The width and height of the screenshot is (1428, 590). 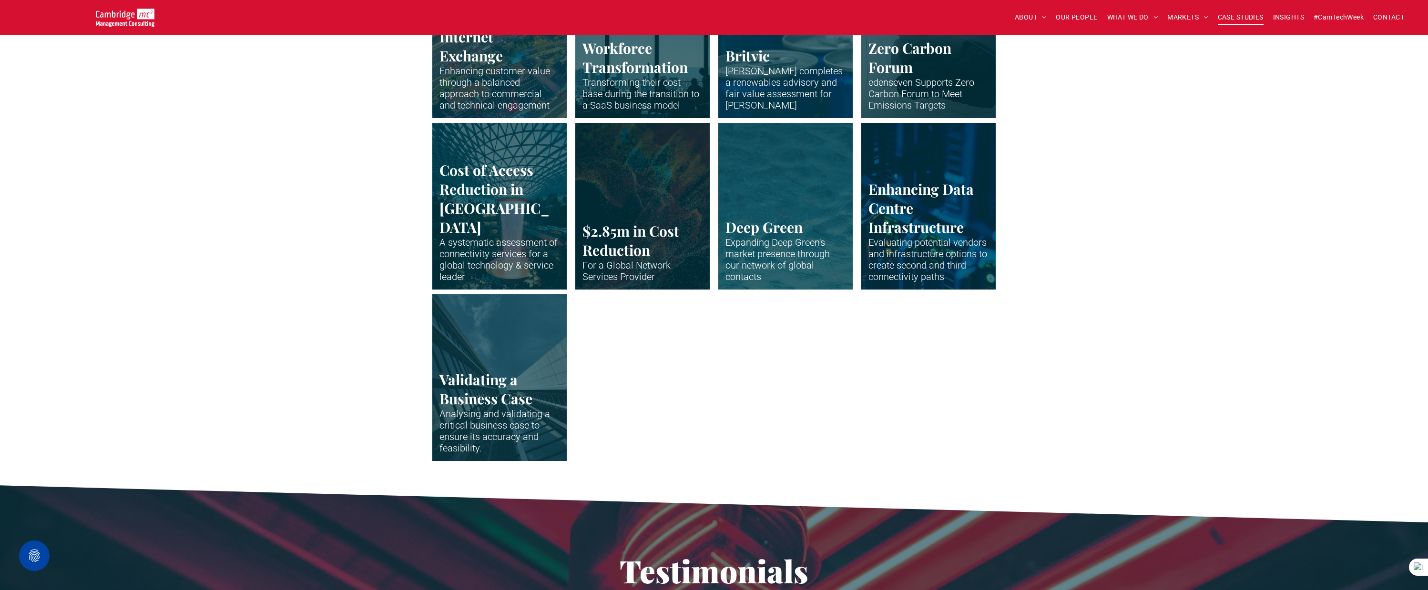 What do you see at coordinates (499, 378) in the screenshot?
I see `a: Vertical shot up the side of modern business building` at bounding box center [499, 378].